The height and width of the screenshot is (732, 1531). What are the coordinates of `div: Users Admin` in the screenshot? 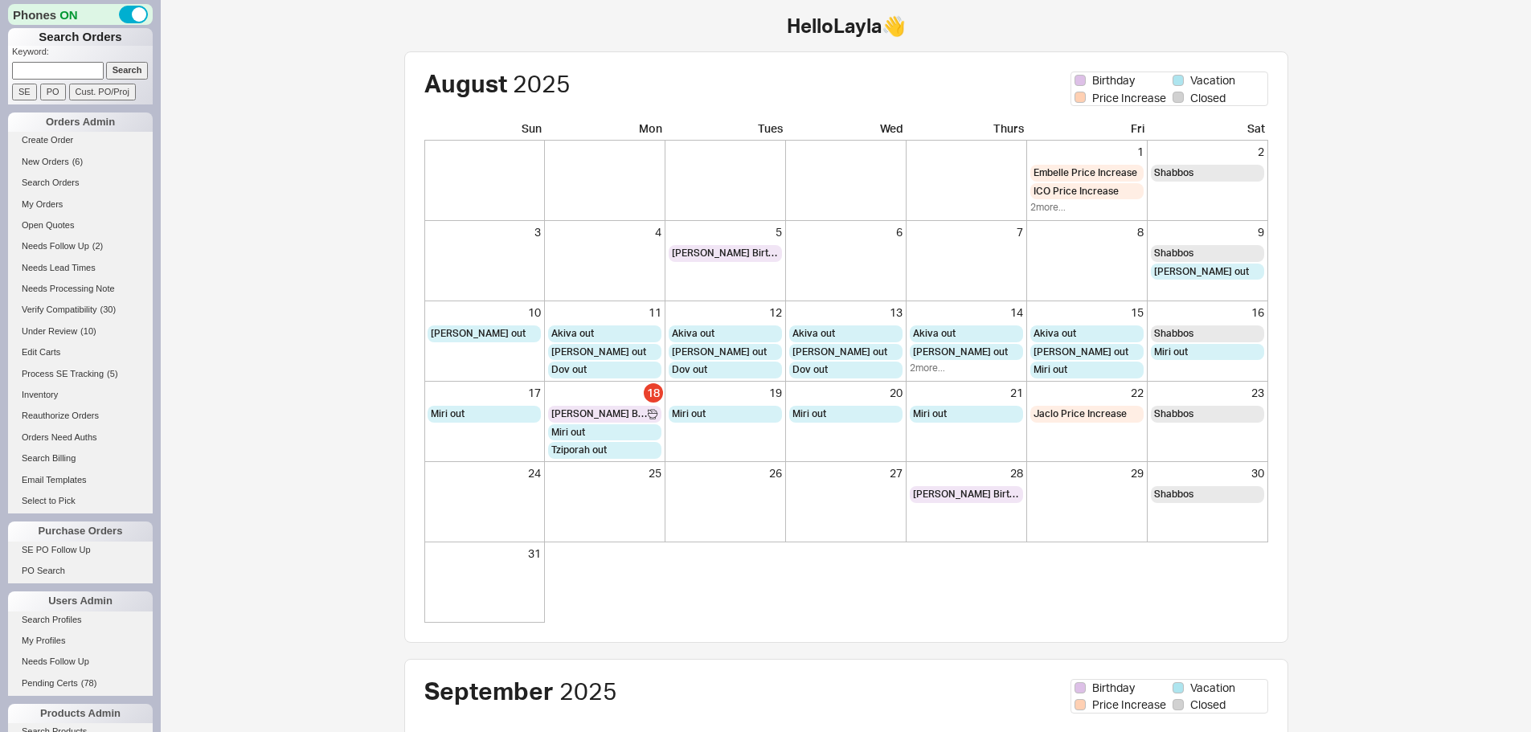 It's located at (80, 601).